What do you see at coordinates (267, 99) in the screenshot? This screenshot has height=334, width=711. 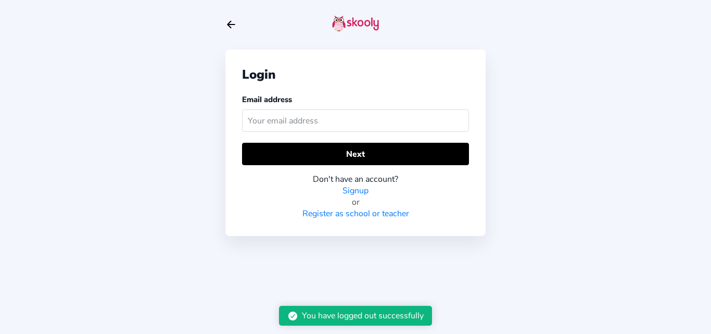 I see `label: Email address` at bounding box center [267, 99].